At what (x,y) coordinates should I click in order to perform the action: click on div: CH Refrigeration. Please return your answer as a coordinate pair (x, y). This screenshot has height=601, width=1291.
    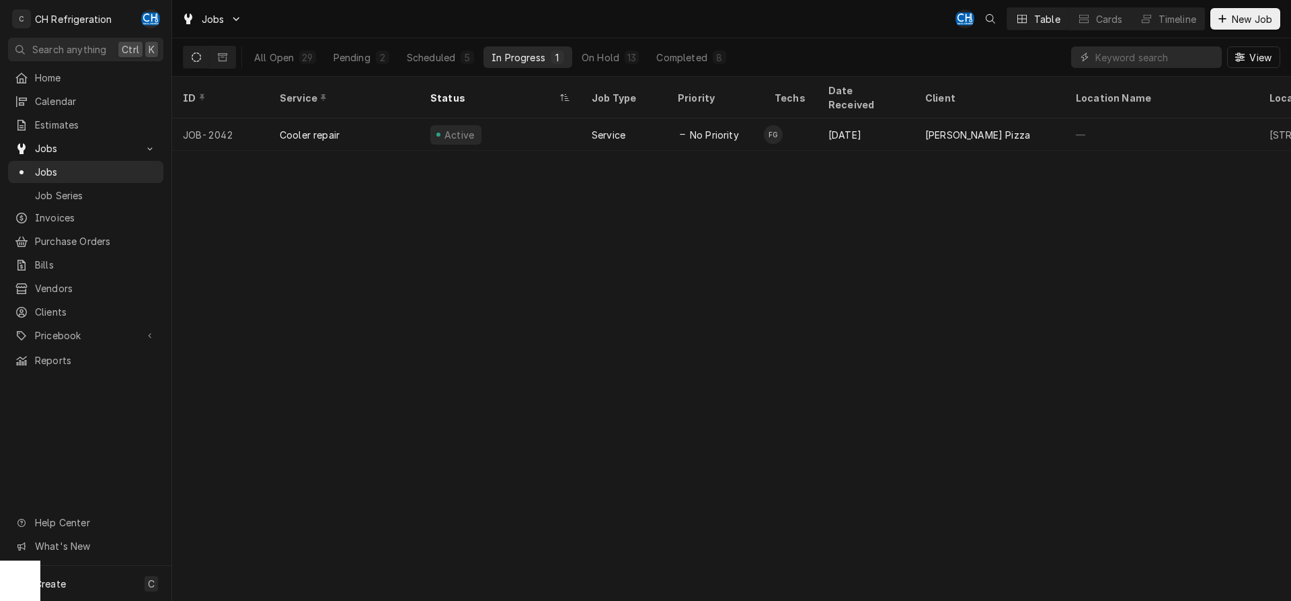
    Looking at the image, I should click on (73, 19).